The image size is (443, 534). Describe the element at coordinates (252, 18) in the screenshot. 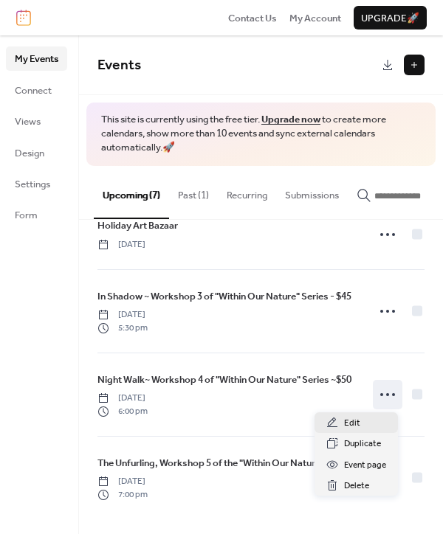

I see `a: Contact Us` at that location.